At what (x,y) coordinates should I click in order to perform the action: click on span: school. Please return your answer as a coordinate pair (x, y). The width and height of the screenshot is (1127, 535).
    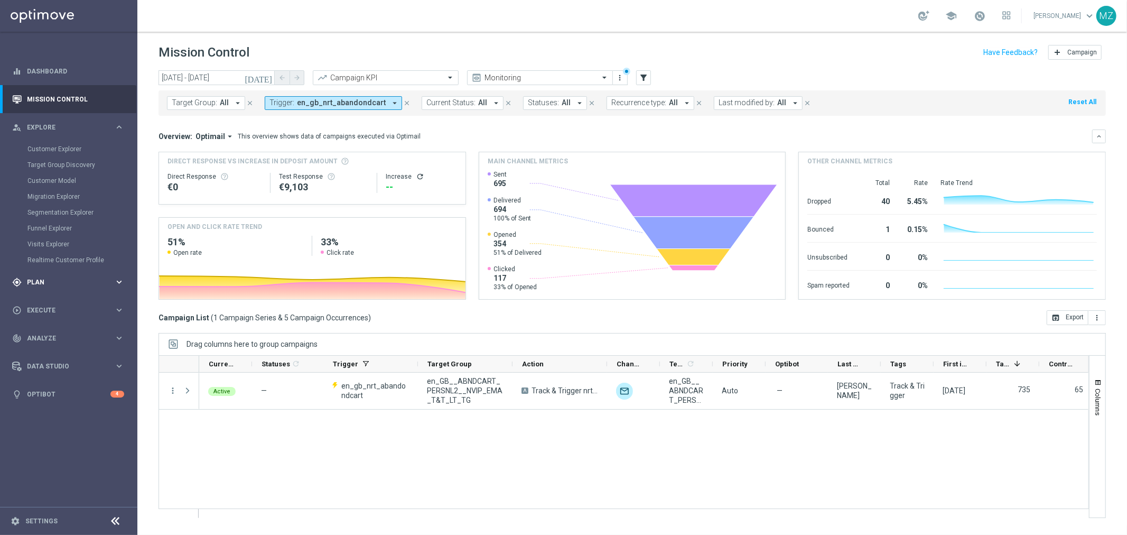
    Looking at the image, I should click on (951, 16).